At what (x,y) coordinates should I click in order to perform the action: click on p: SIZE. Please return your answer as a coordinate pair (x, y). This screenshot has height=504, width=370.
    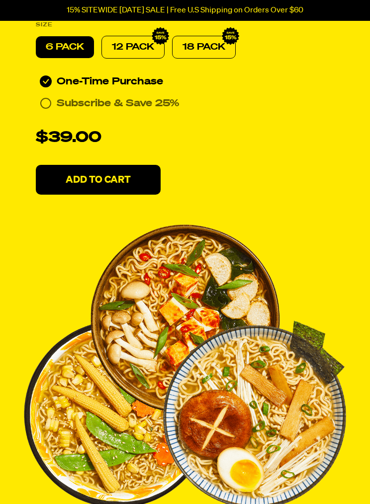
    Looking at the image, I should click on (44, 25).